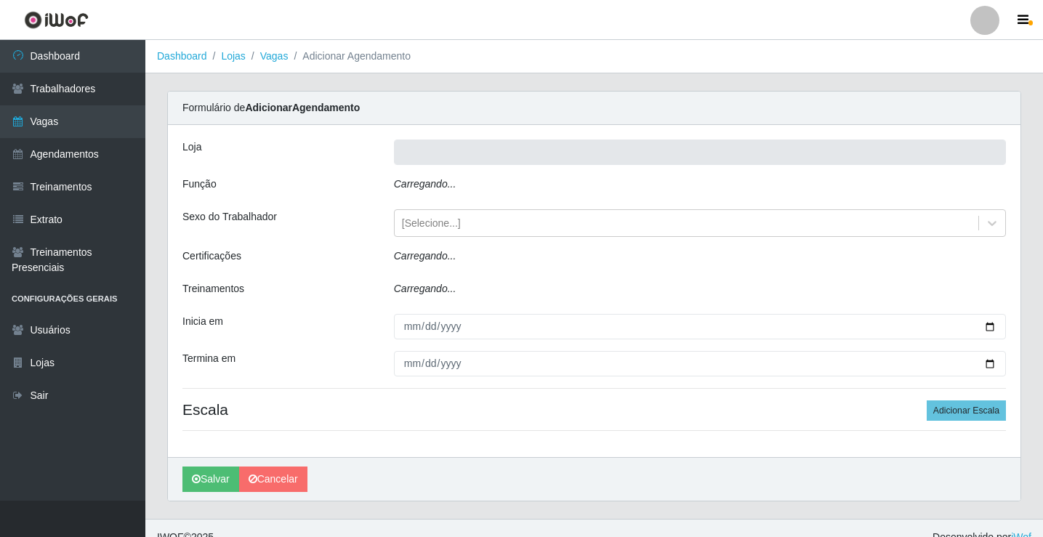  What do you see at coordinates (211, 479) in the screenshot?
I see `button: Salvar` at bounding box center [211, 479].